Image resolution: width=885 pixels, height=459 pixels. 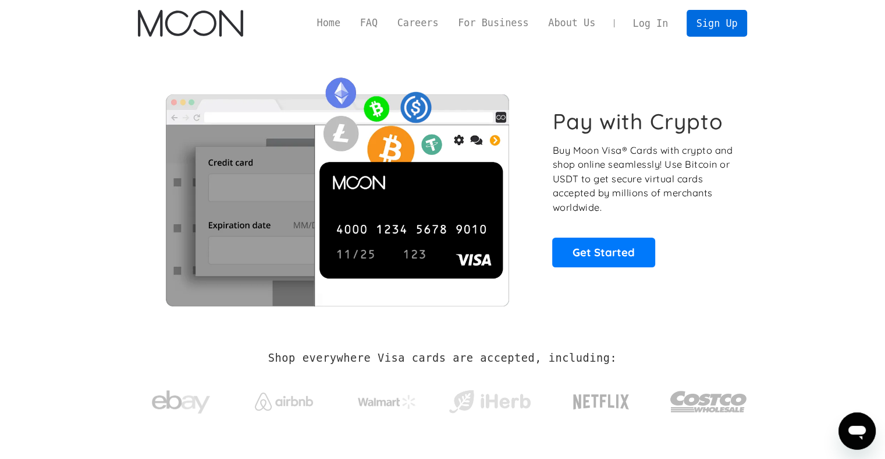 I want to click on a: home, so click(x=190, y=23).